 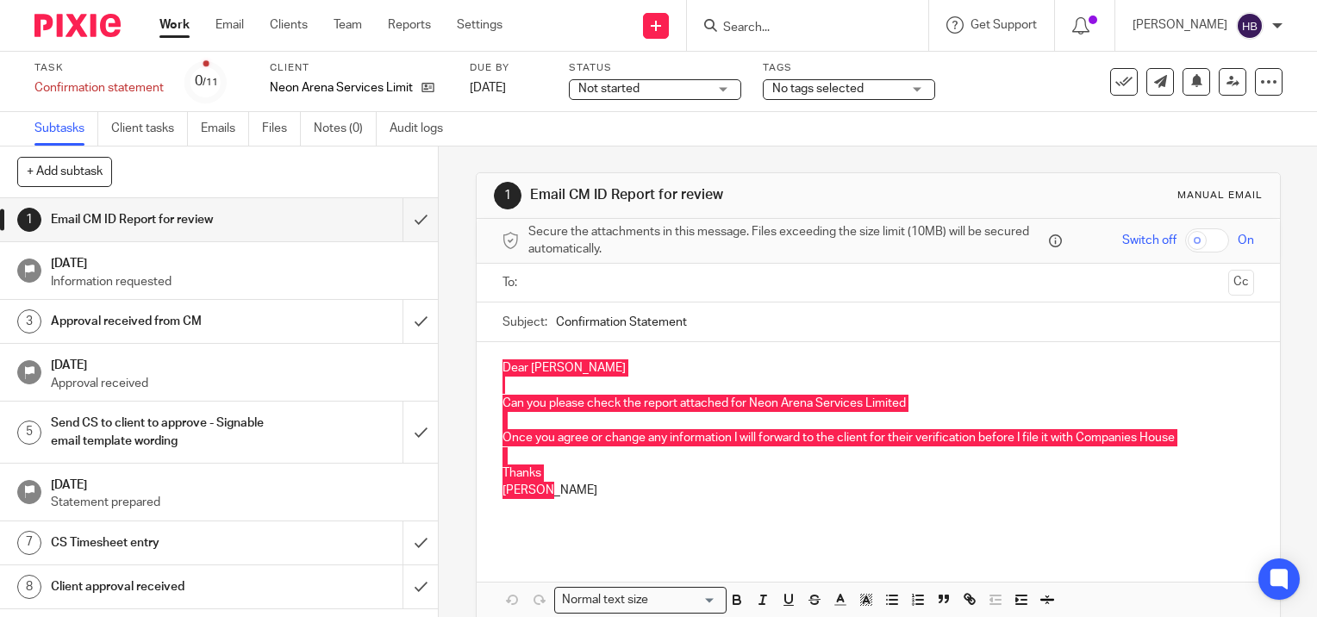 What do you see at coordinates (206, 81) in the screenshot?
I see `div: 0` at bounding box center [206, 81].